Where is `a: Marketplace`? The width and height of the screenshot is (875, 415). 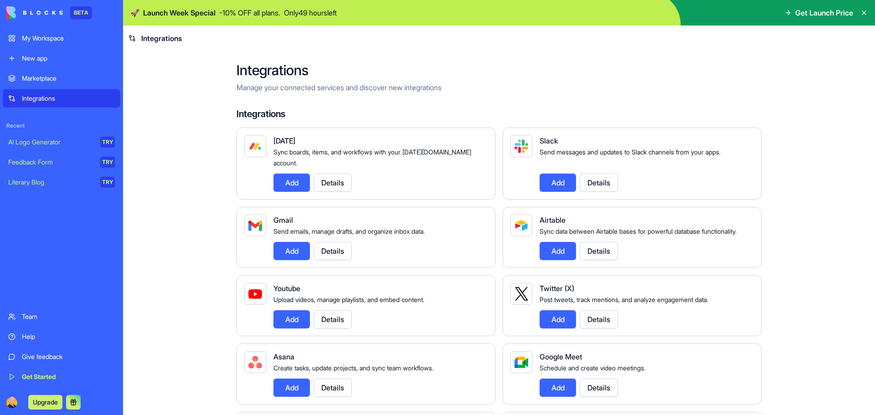 a: Marketplace is located at coordinates (62, 78).